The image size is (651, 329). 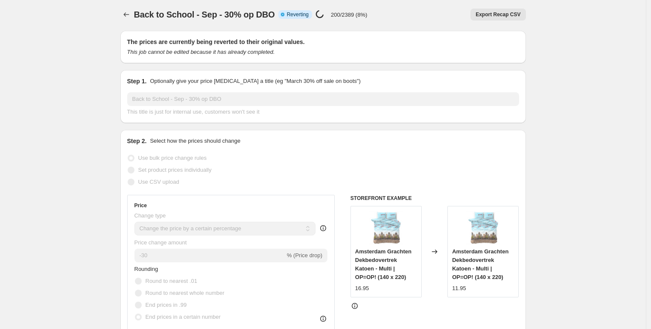 What do you see at coordinates (166, 305) in the screenshot?
I see `span: End prices in .99` at bounding box center [166, 305].